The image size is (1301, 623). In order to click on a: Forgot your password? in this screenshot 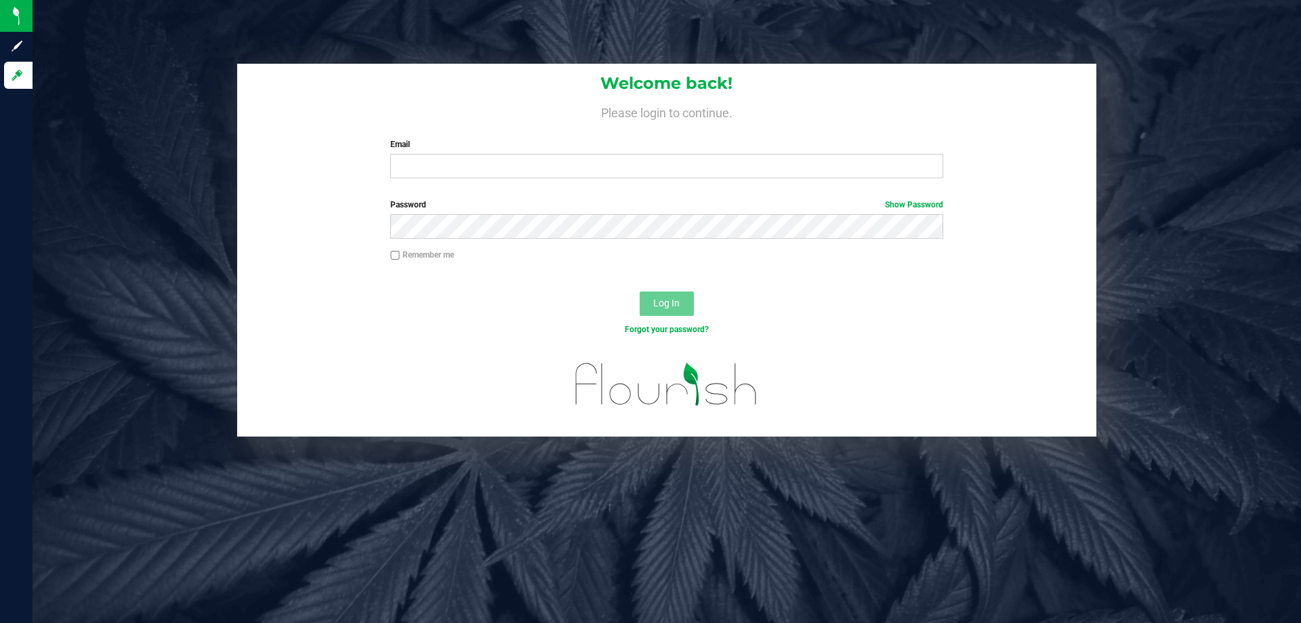, I will do `click(667, 329)`.